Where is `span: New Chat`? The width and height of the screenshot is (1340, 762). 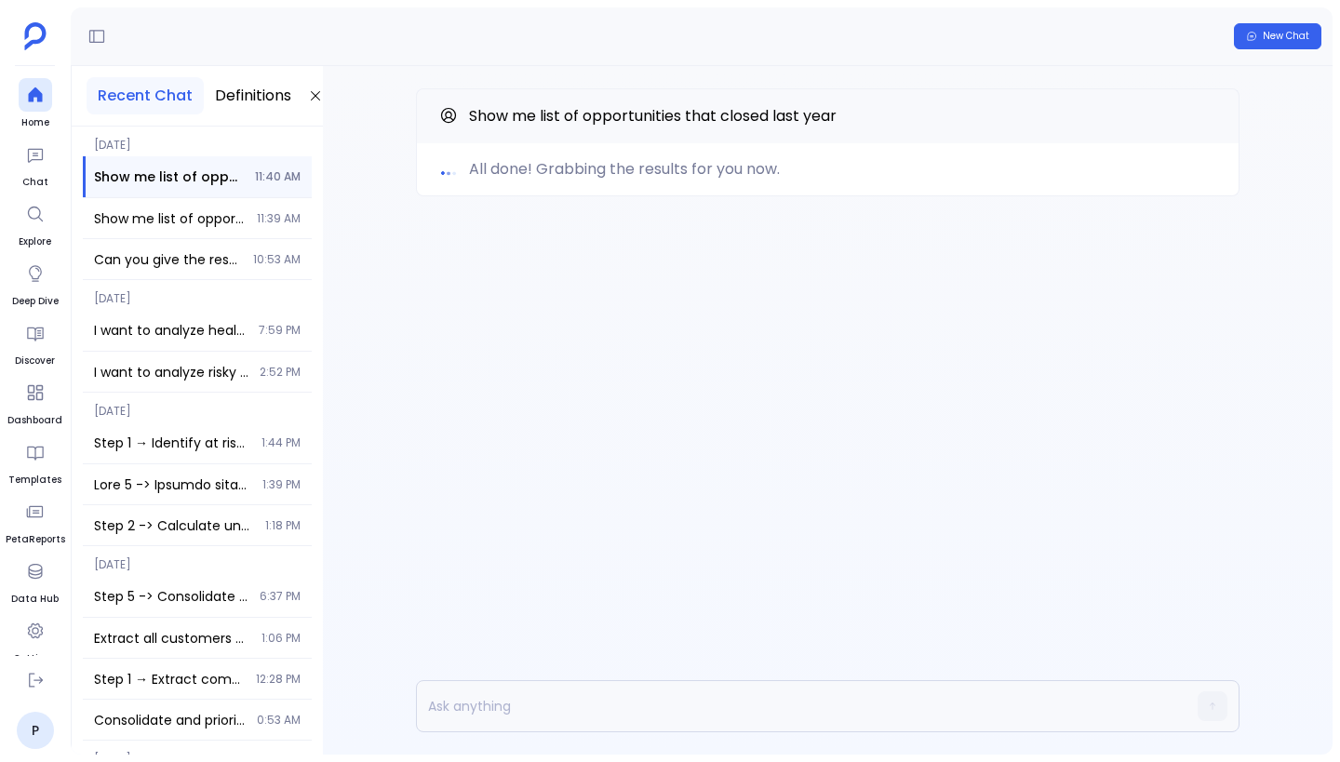 span: New Chat is located at coordinates (1286, 36).